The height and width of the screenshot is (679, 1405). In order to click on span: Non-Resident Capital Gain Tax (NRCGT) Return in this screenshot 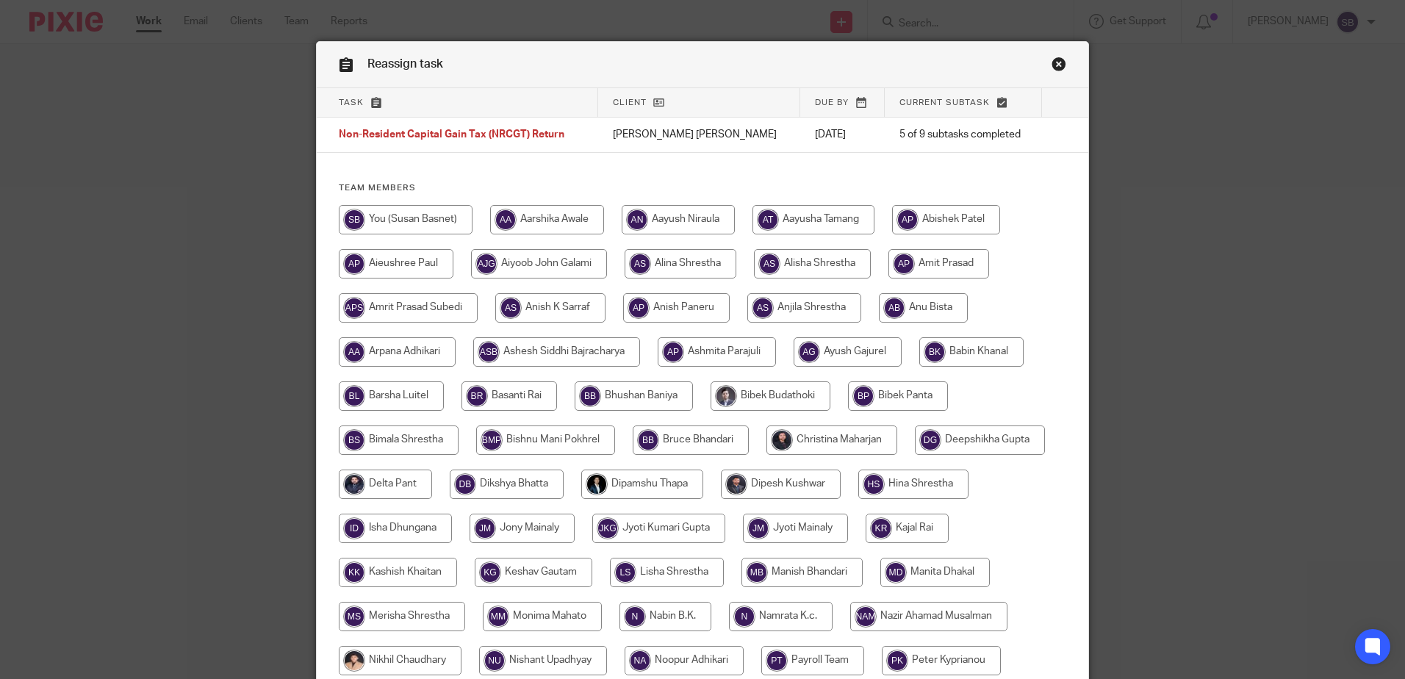, I will do `click(451, 135)`.